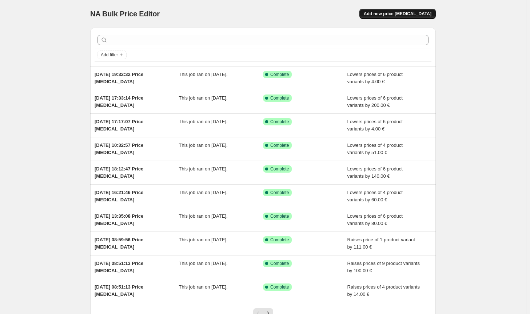  I want to click on span: Lowers prices of 4 product variants by 51.00 €, so click(375, 149).